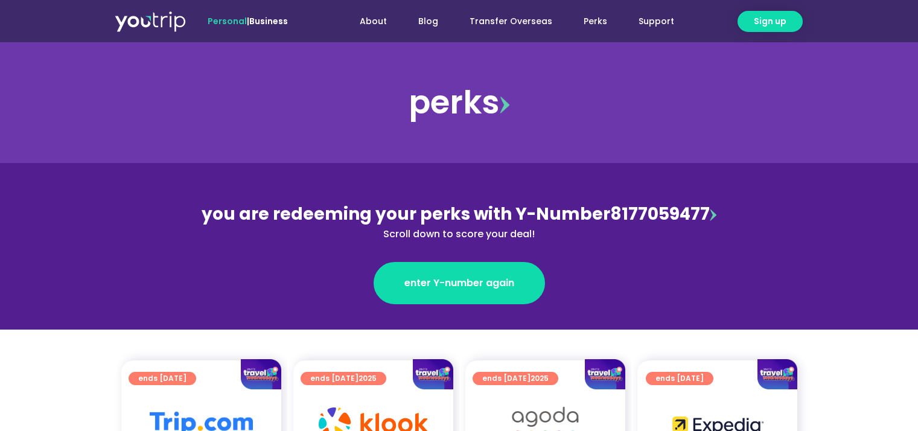  I want to click on span: Sign up, so click(771, 21).